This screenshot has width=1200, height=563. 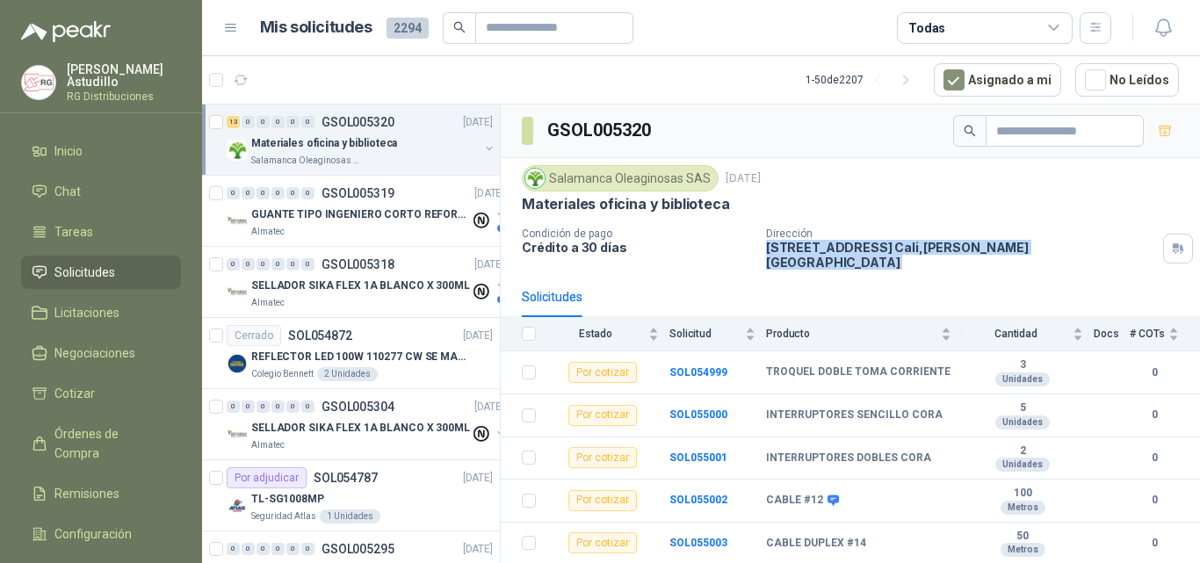 I want to click on span: # COTs, so click(x=1148, y=334).